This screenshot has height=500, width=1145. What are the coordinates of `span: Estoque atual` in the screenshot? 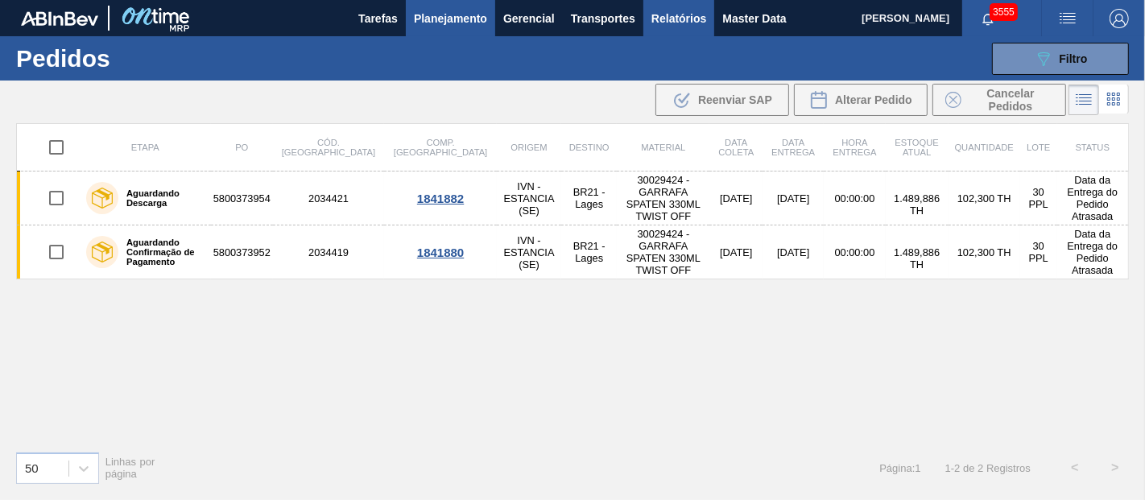 It's located at (917, 147).